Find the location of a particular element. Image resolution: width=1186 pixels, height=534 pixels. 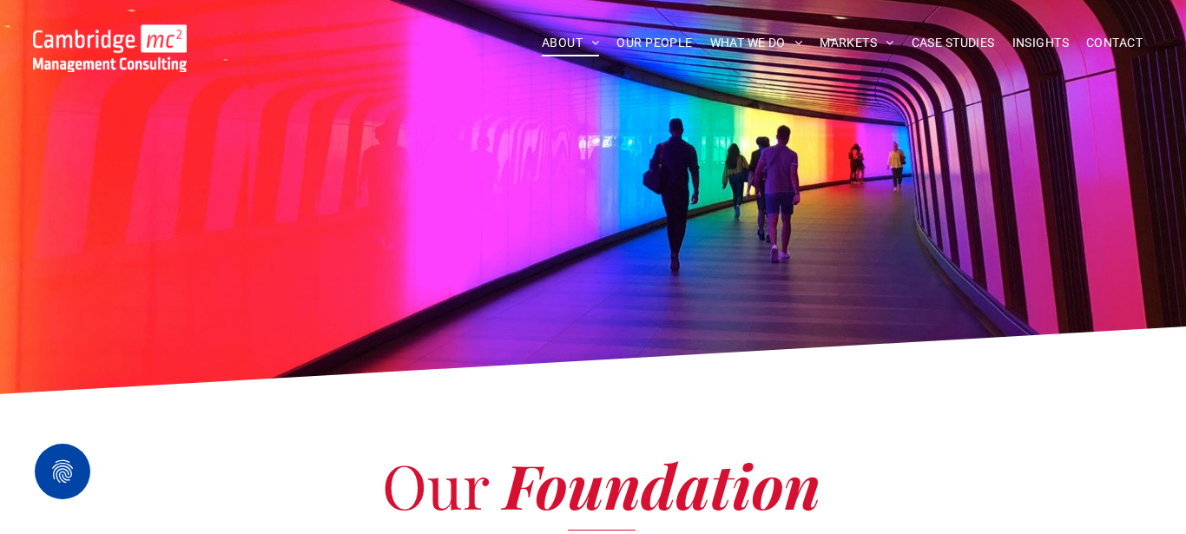

a: WHAT WE DO is located at coordinates (756, 43).